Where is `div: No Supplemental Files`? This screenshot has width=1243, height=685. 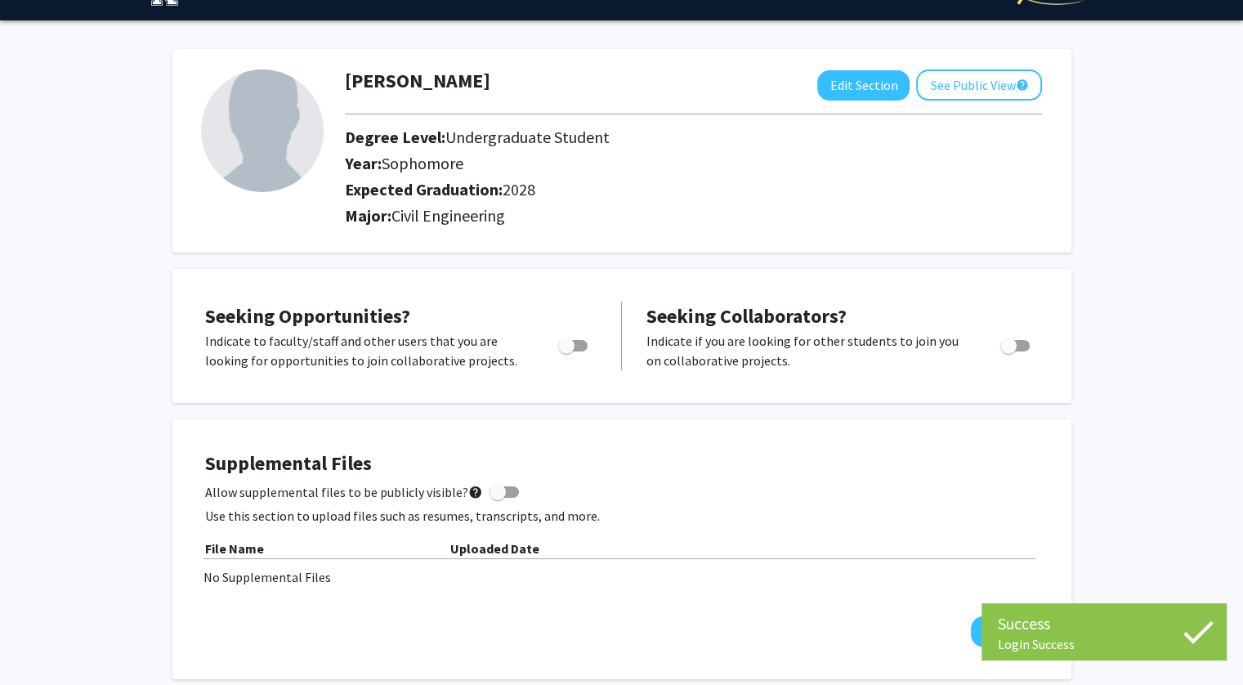 div: No Supplemental Files is located at coordinates (622, 577).